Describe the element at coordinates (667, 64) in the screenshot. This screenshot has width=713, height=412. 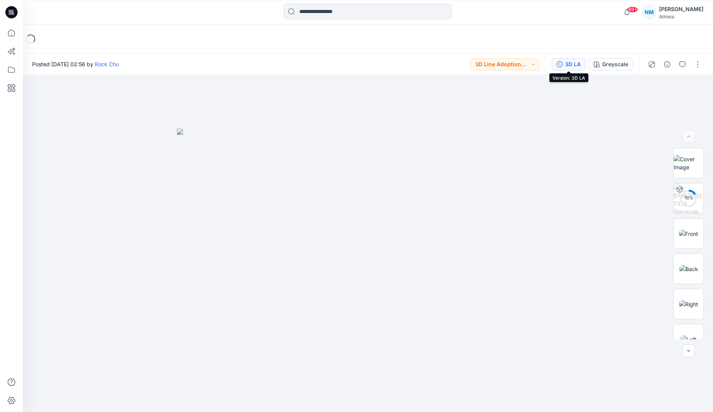
I see `button: Details` at that location.